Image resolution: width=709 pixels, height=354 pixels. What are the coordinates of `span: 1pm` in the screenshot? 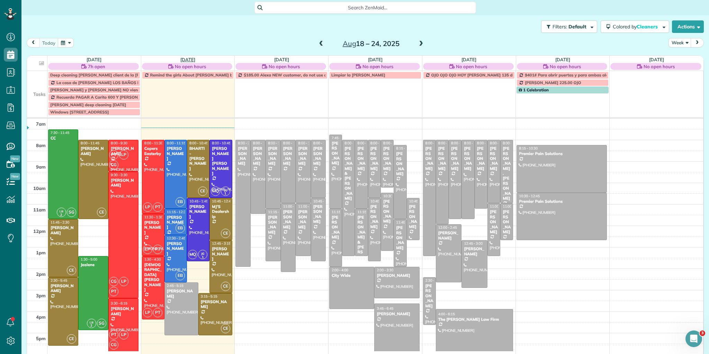 It's located at (41, 253).